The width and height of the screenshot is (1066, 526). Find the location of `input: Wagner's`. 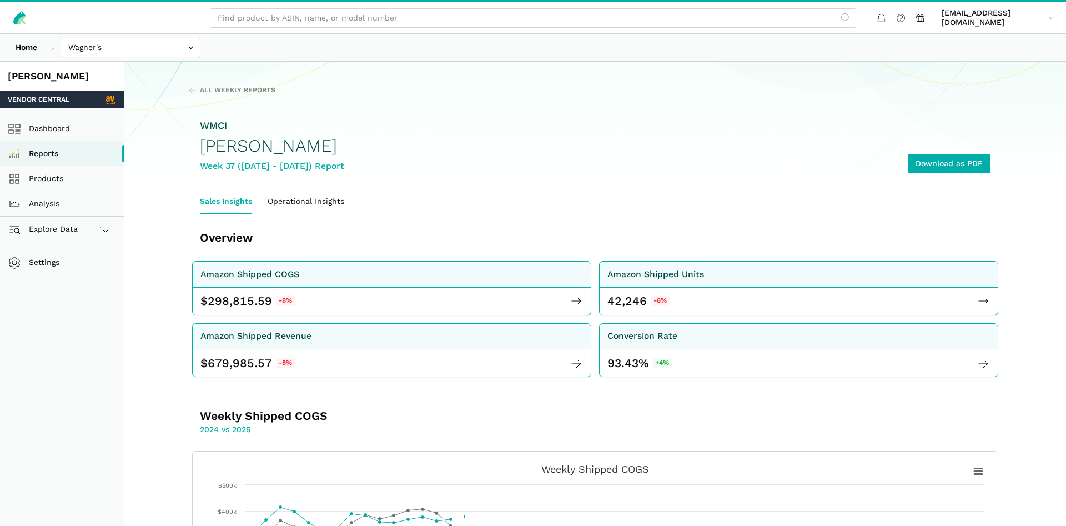

input: Wagner's is located at coordinates (130, 47).